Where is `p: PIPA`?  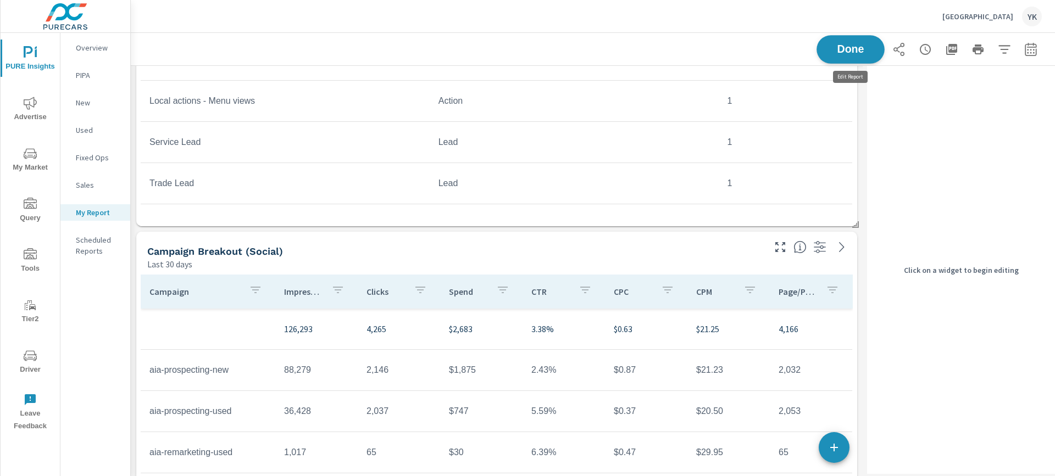 p: PIPA is located at coordinates (98, 75).